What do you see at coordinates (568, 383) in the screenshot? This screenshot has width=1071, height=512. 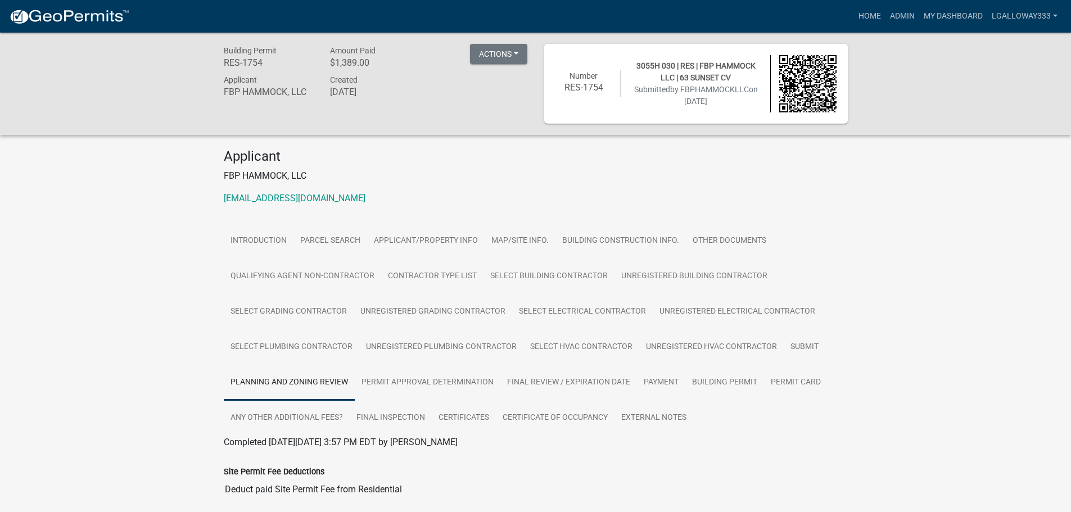 I see `a: Final Review / Expiration Date` at bounding box center [568, 383].